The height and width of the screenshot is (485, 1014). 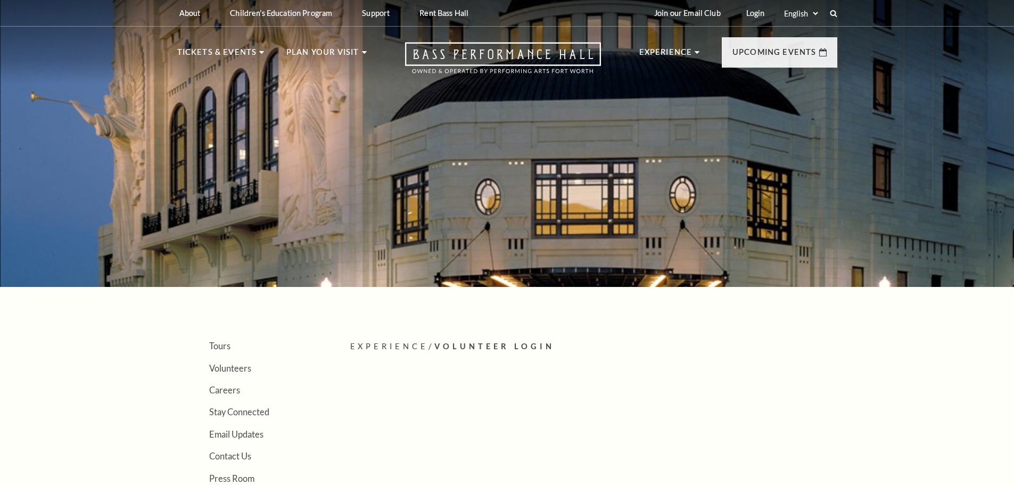 What do you see at coordinates (236, 434) in the screenshot?
I see `a: Email Updates` at bounding box center [236, 434].